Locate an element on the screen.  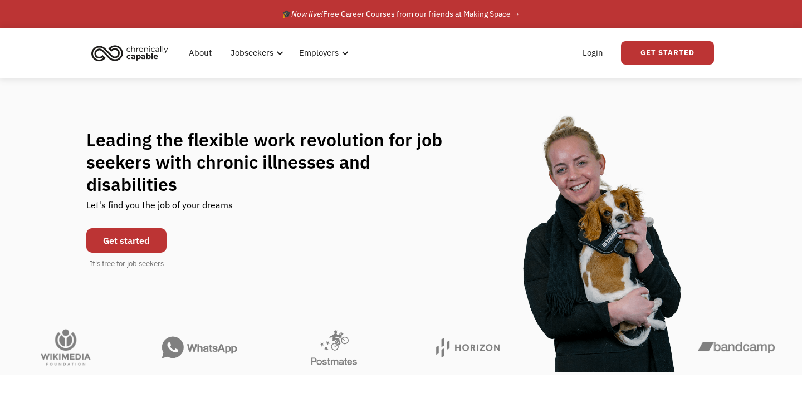
a: About is located at coordinates (200, 53).